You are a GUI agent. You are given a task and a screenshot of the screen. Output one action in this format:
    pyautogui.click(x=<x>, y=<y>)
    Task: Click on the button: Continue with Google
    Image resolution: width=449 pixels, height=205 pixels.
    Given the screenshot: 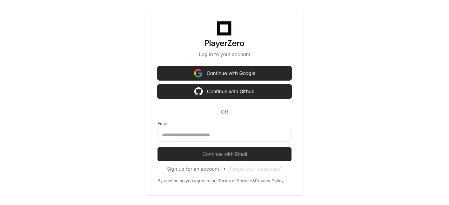 What is the action you would take?
    pyautogui.click(x=224, y=73)
    